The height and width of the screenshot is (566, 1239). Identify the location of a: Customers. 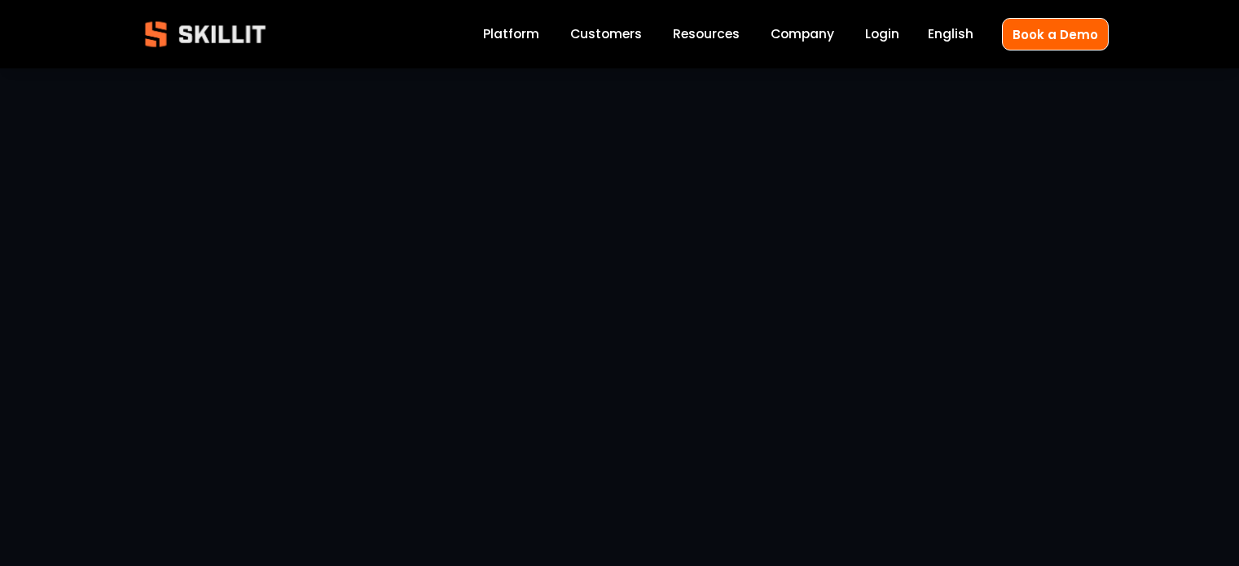
(606, 34).